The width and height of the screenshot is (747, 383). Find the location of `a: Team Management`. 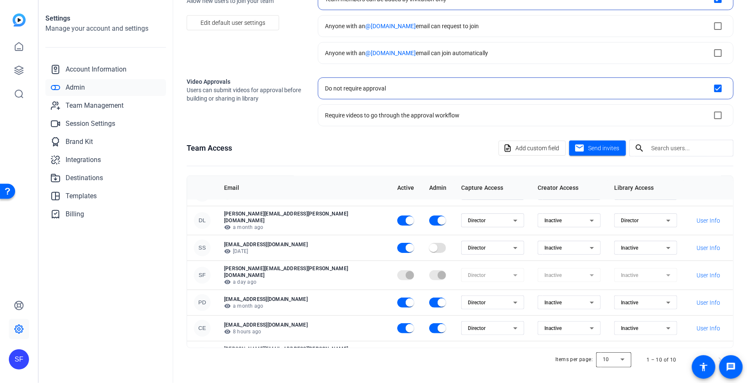

a: Team Management is located at coordinates (106, 106).